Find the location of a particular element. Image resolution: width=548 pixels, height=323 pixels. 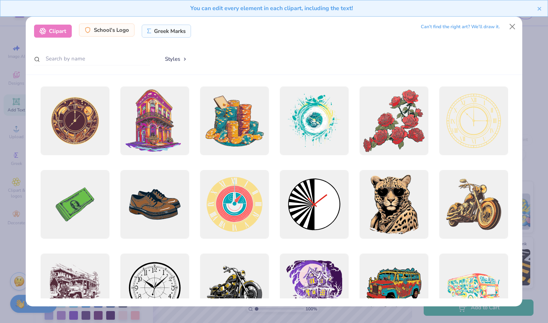

input: Search by name is located at coordinates (92, 59).